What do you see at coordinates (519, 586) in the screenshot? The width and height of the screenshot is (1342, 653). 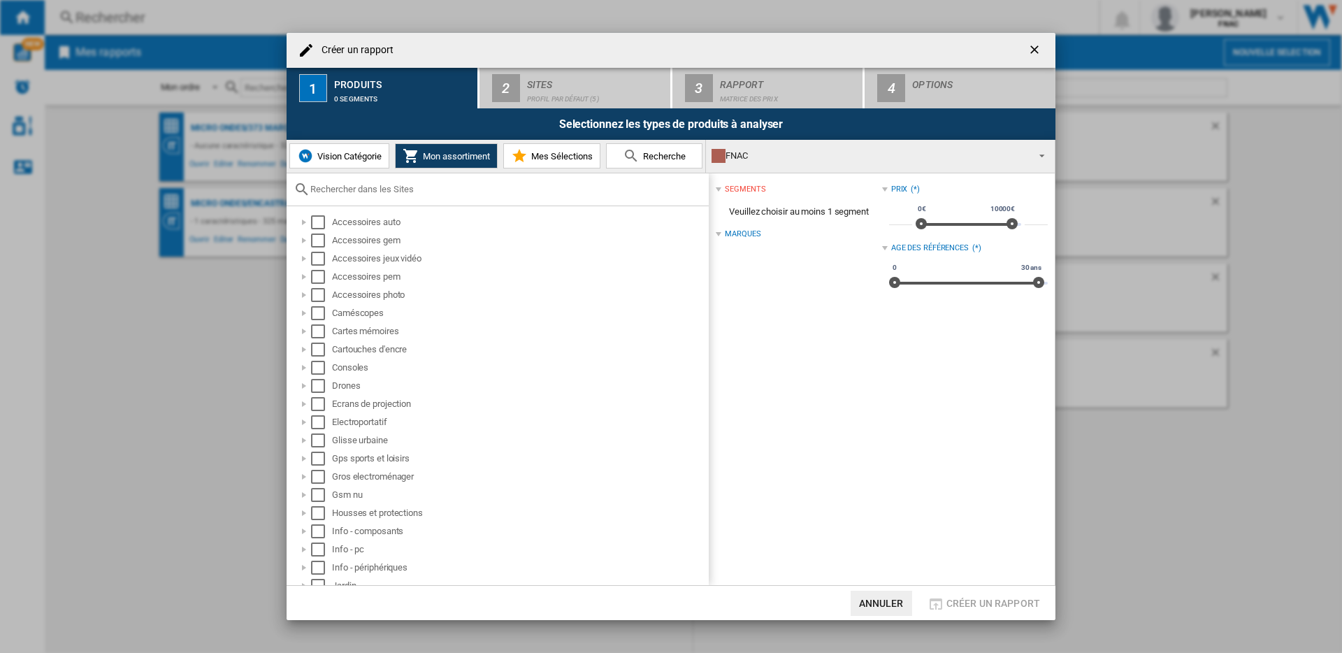 I see `div: Jardin` at bounding box center [519, 586].